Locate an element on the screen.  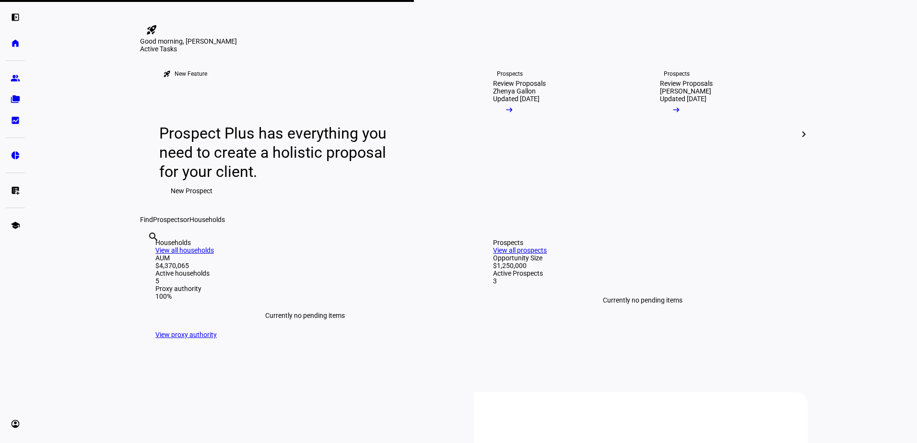
a: View proxy authority is located at coordinates (186, 335).